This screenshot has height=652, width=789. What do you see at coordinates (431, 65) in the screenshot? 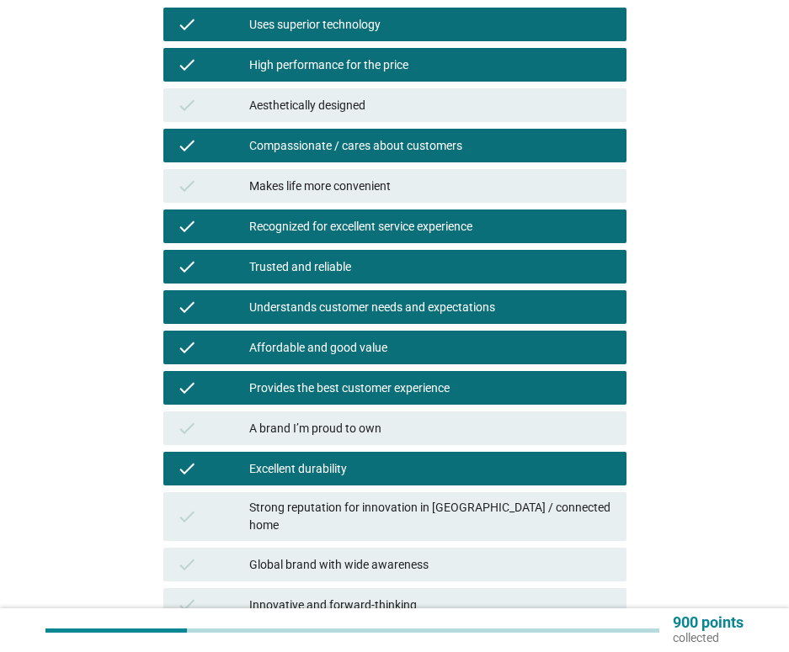
I see `div: High performance for the price` at bounding box center [431, 65].